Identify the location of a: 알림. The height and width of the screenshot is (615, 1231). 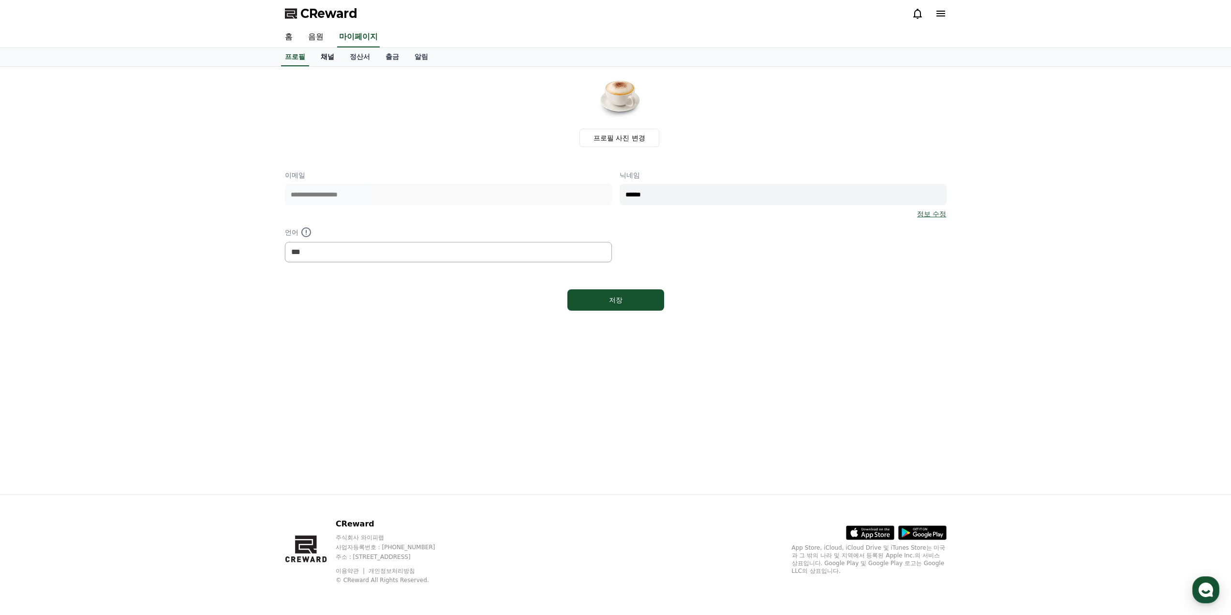
(421, 57).